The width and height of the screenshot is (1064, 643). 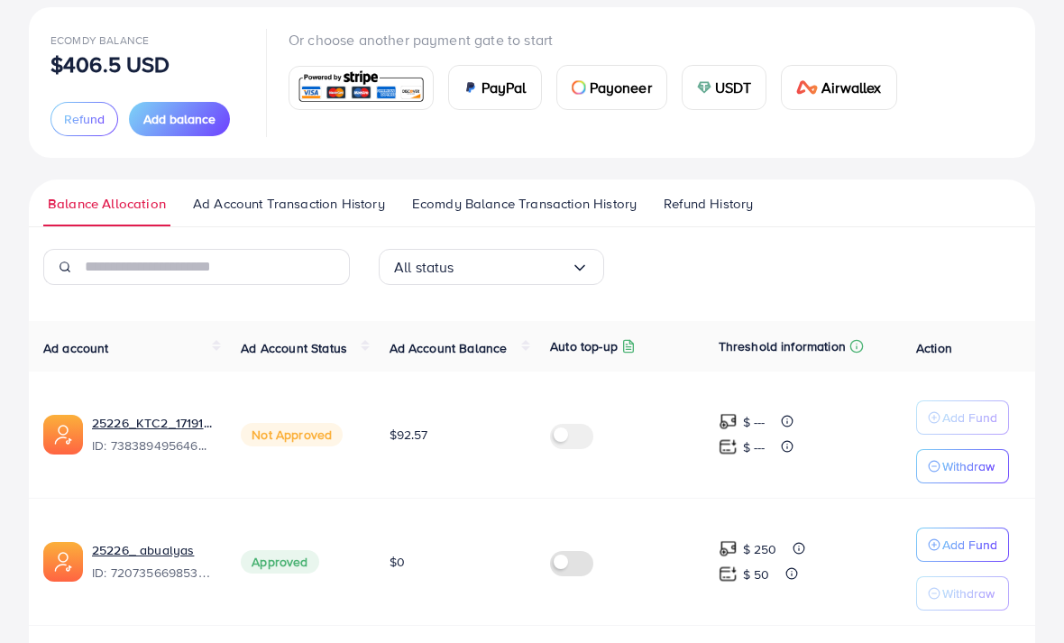 I want to click on span: Not Approved, so click(x=291, y=435).